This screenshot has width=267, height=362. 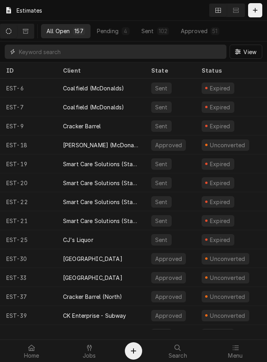 I want to click on a: Search, so click(x=178, y=350).